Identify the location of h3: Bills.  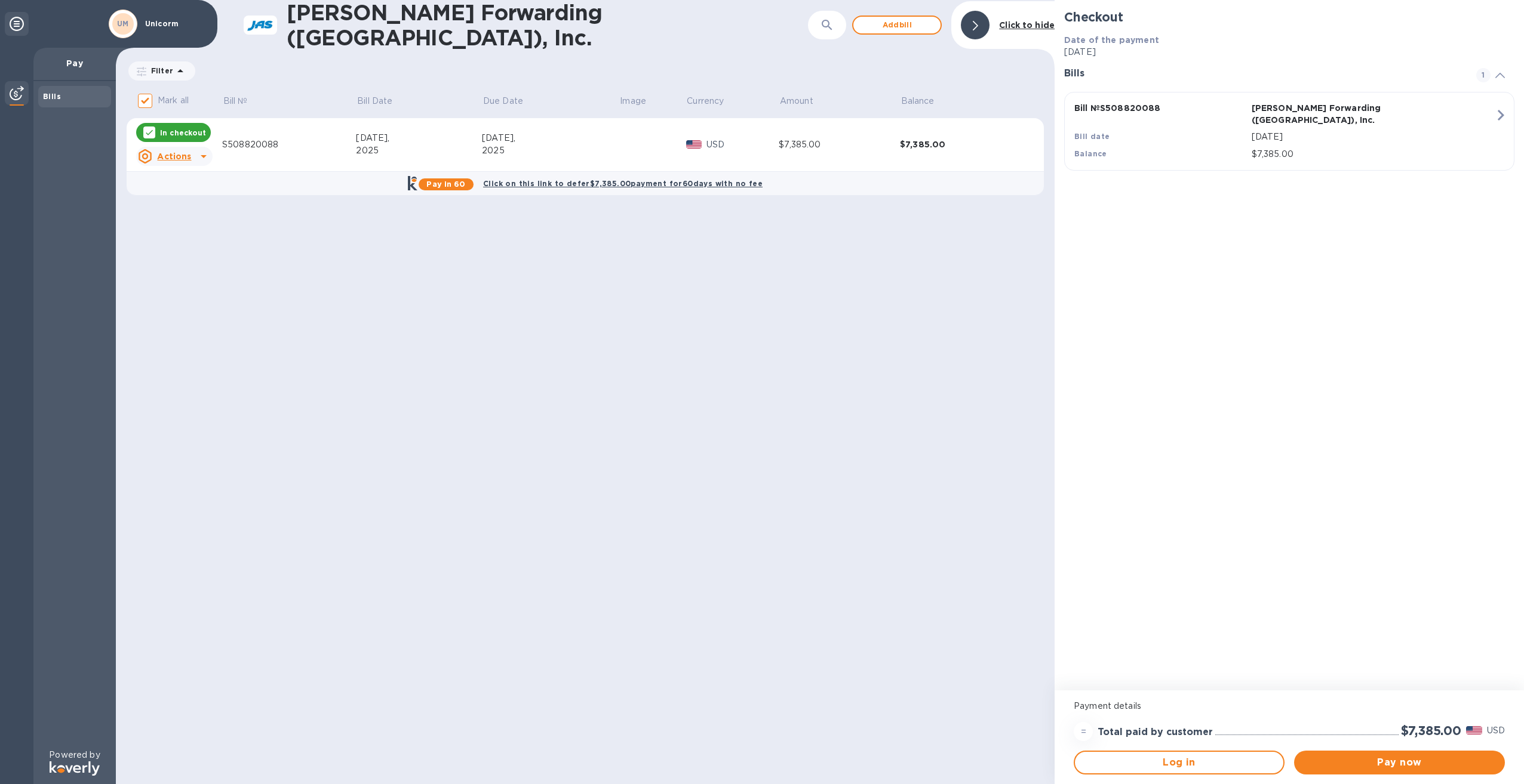
(1263, 73).